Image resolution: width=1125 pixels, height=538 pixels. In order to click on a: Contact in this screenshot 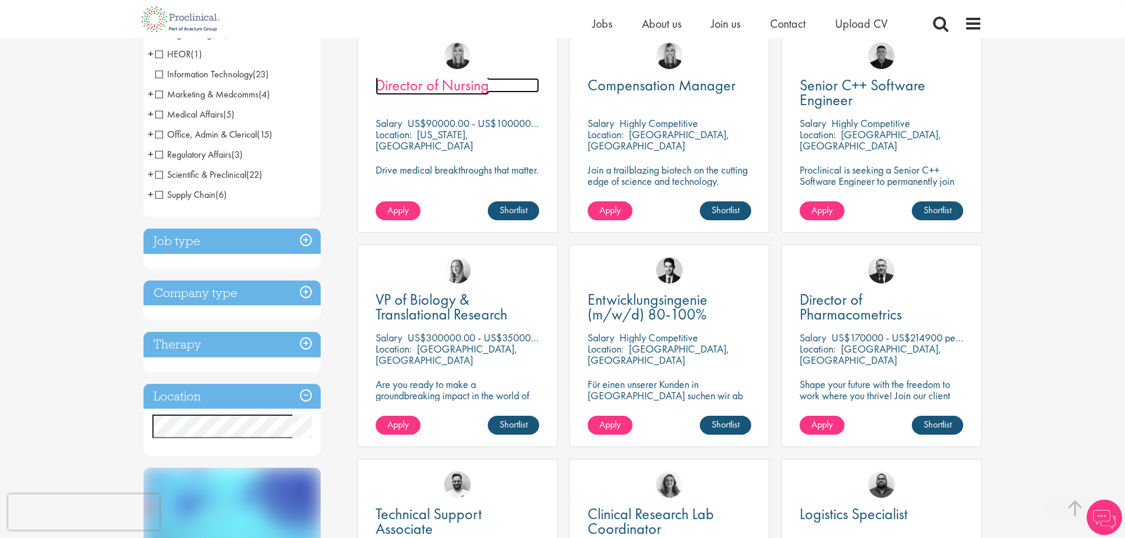, I will do `click(788, 24)`.